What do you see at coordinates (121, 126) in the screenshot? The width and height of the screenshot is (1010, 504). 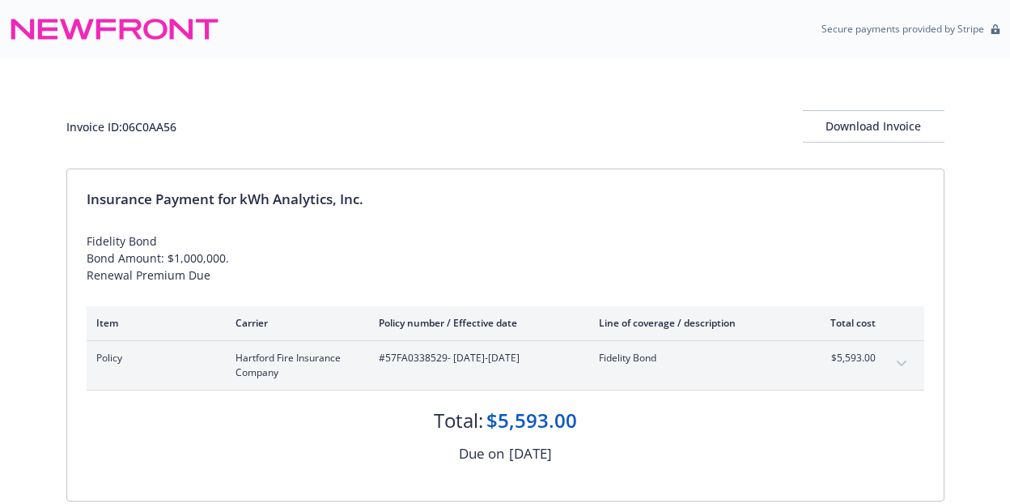 I see `div: Invoice ID: 06C0AA56` at bounding box center [121, 126].